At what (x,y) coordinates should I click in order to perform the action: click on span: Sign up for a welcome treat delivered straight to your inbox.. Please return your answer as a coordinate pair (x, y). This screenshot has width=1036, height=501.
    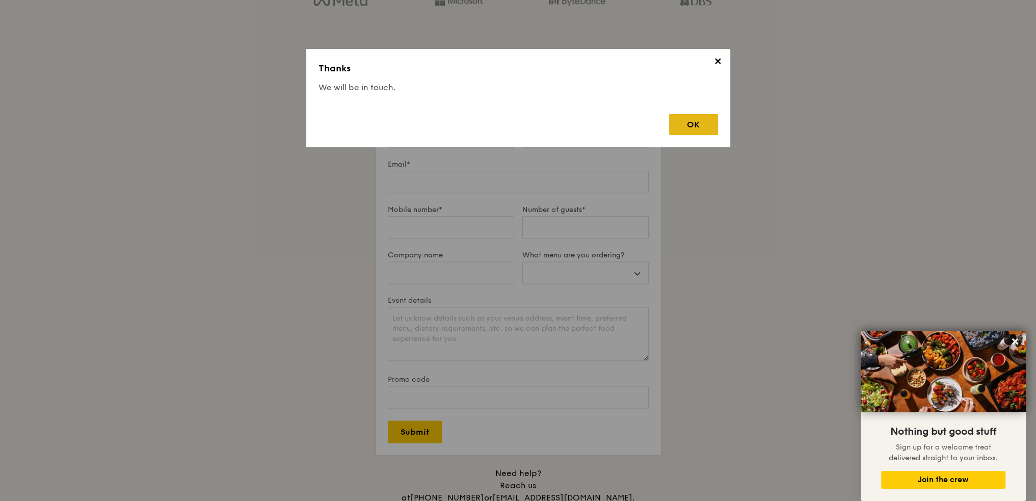
    Looking at the image, I should click on (943, 453).